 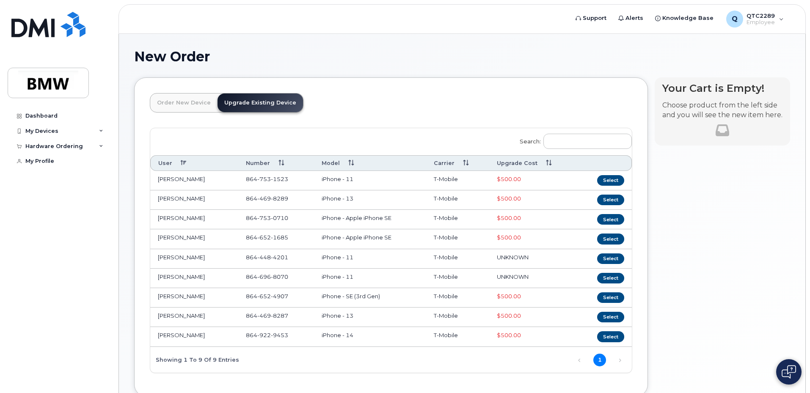 What do you see at coordinates (279, 238) in the screenshot?
I see `span: 1685` at bounding box center [279, 238].